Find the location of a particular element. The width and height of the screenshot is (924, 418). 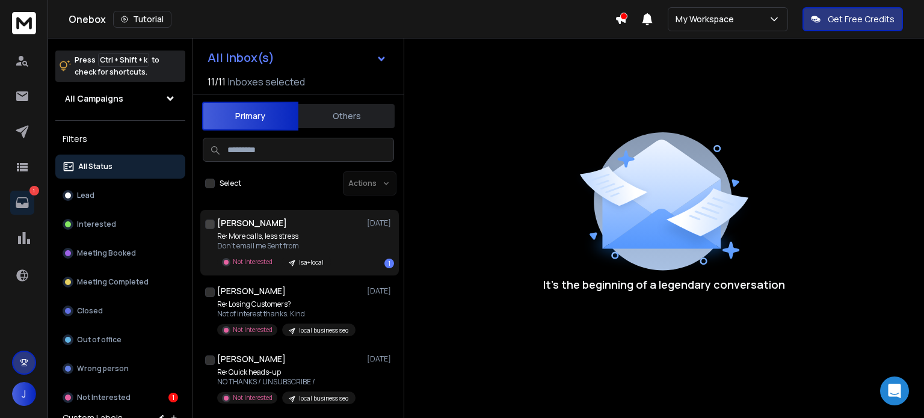

span: J is located at coordinates (24, 394).